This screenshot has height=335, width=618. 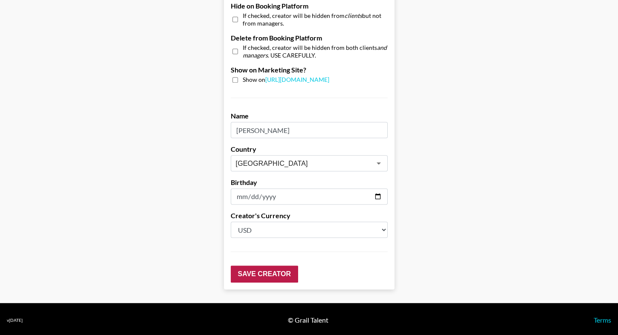 What do you see at coordinates (315, 19) in the screenshot?
I see `span: If checked, creator will be hidden from but not from managers.` at bounding box center [315, 19].